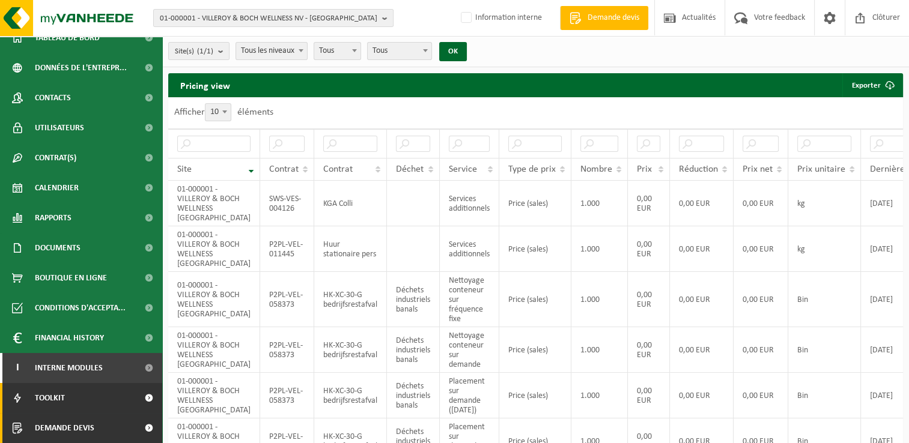 The height and width of the screenshot is (443, 909). Describe the element at coordinates (56, 188) in the screenshot. I see `span: Calendrier` at that location.